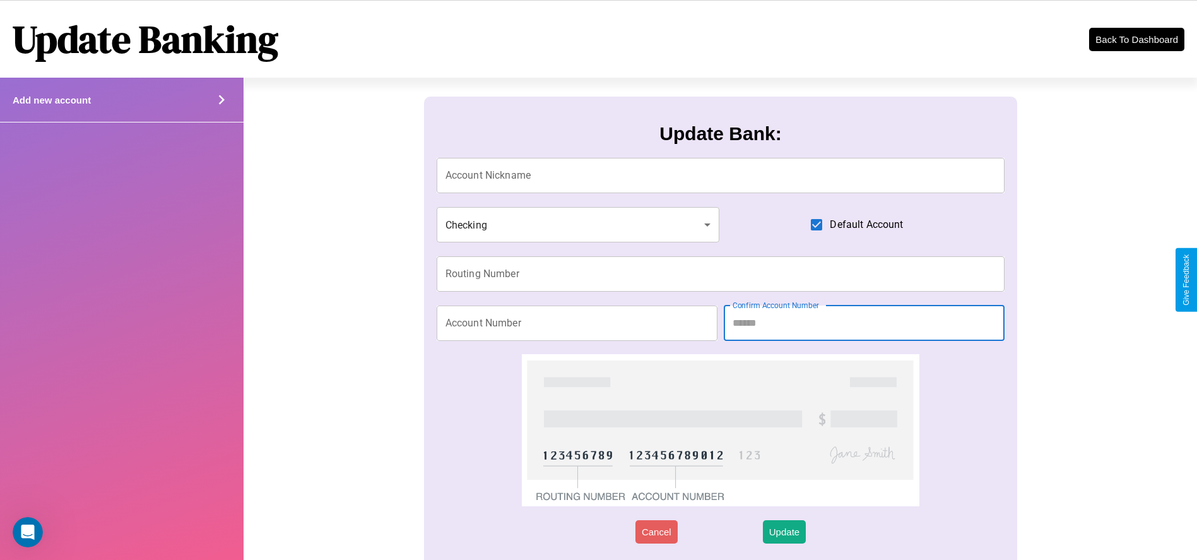 The height and width of the screenshot is (560, 1197). I want to click on h4: Add new account, so click(52, 100).